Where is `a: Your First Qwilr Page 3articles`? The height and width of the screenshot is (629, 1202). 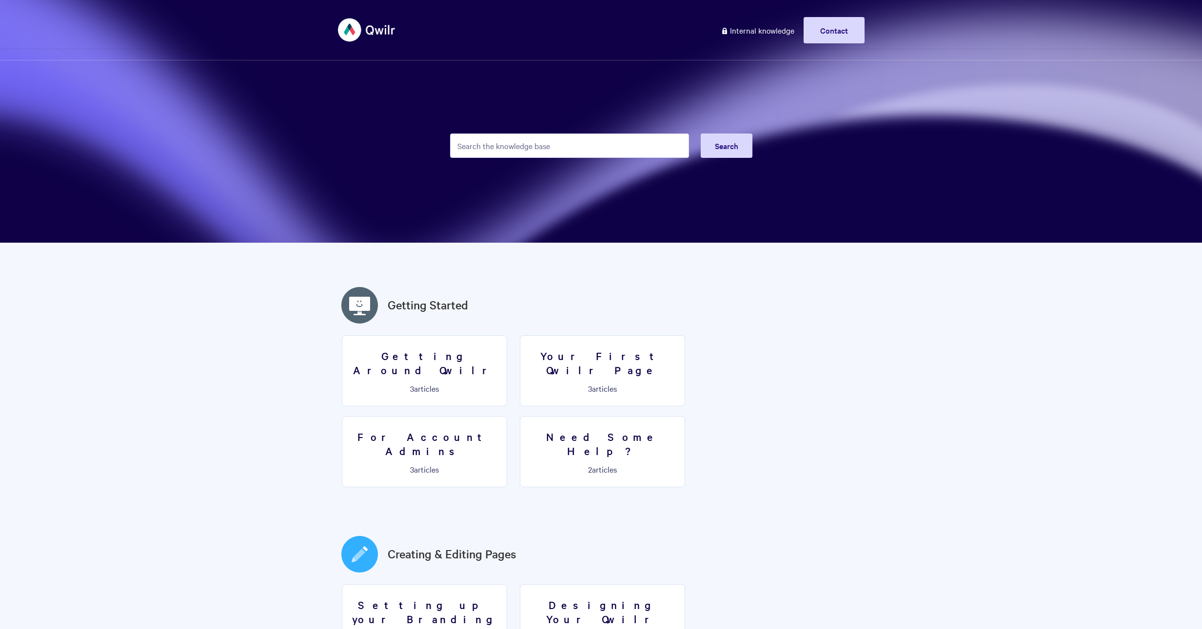 a: Your First Qwilr Page 3articles is located at coordinates (602, 371).